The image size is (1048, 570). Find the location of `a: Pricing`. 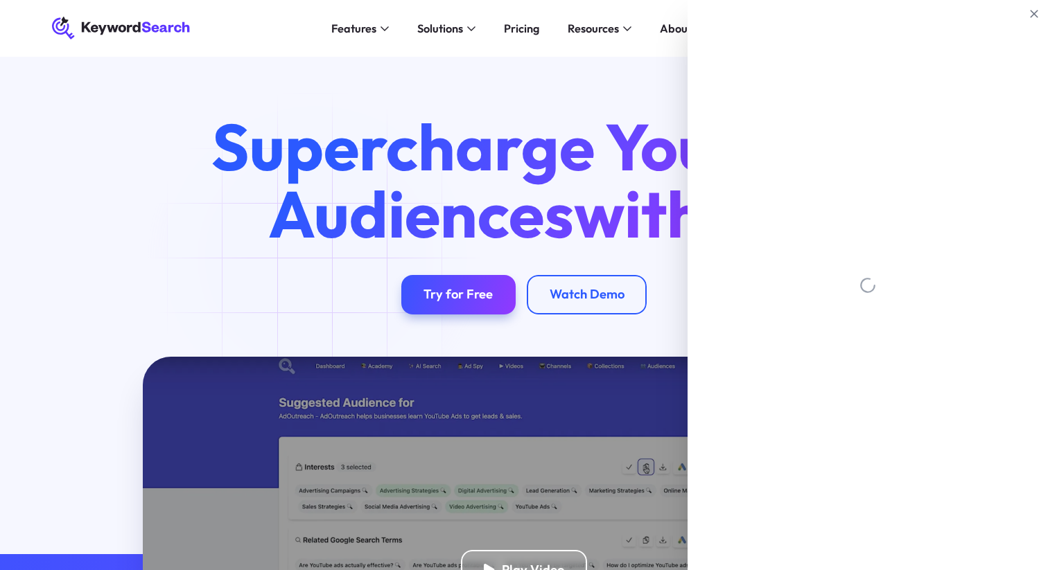

a: Pricing is located at coordinates (521, 28).